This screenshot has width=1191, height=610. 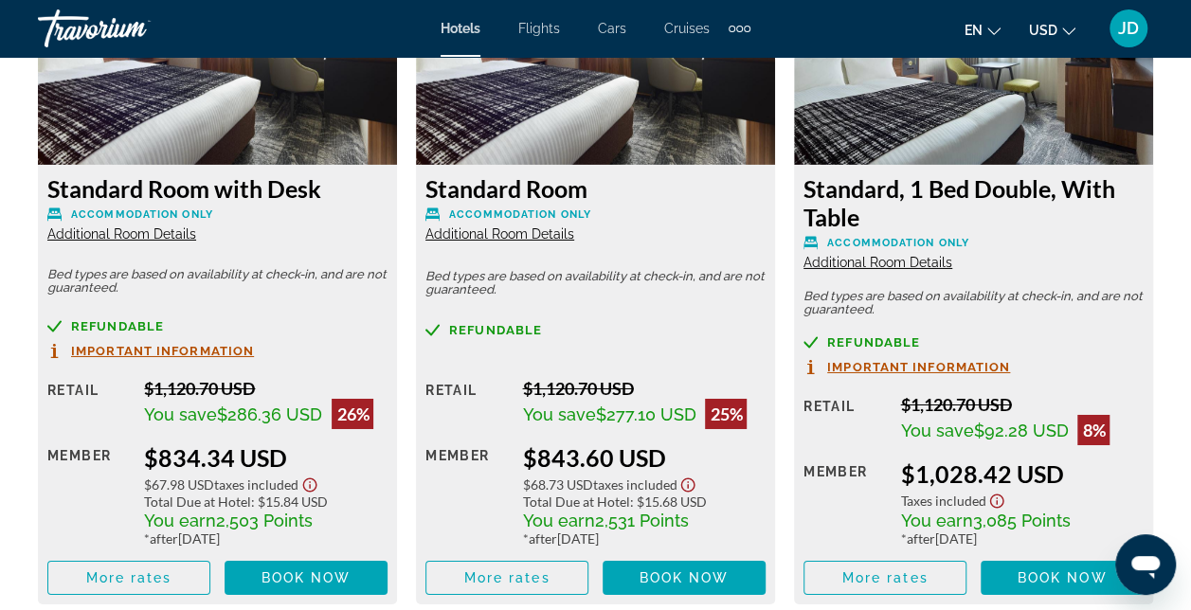 What do you see at coordinates (264, 520) in the screenshot?
I see `span: 2,503 Points` at bounding box center [264, 520].